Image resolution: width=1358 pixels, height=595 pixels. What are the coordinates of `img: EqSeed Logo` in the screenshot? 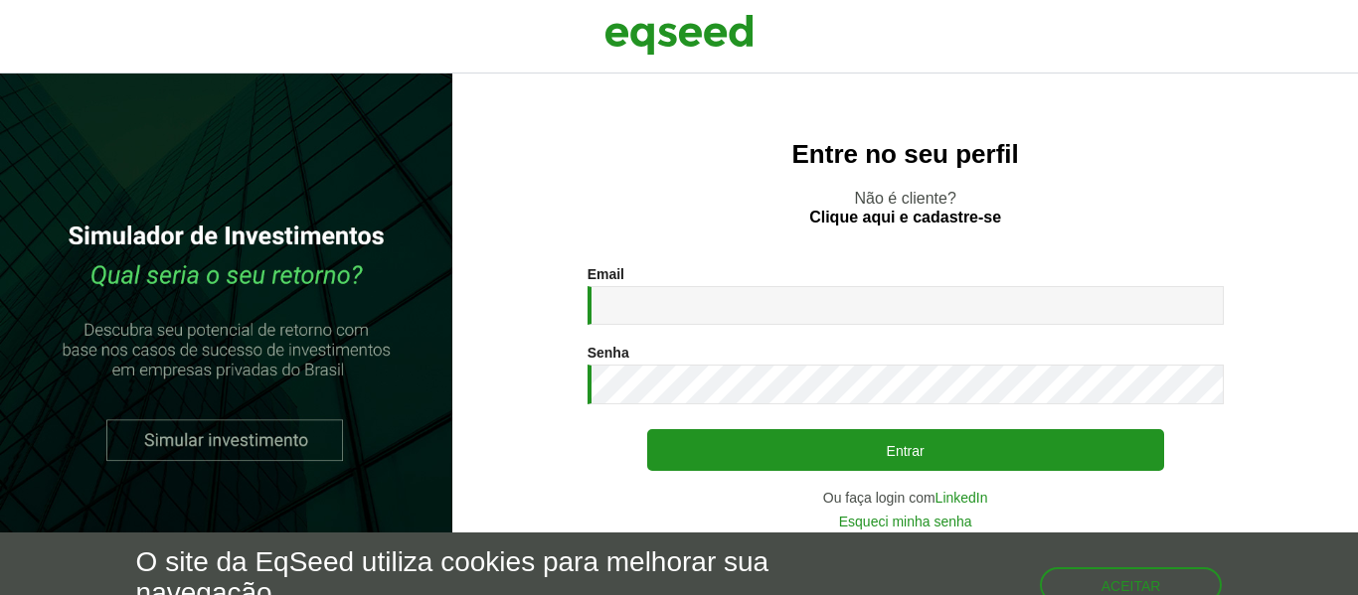 It's located at (679, 35).